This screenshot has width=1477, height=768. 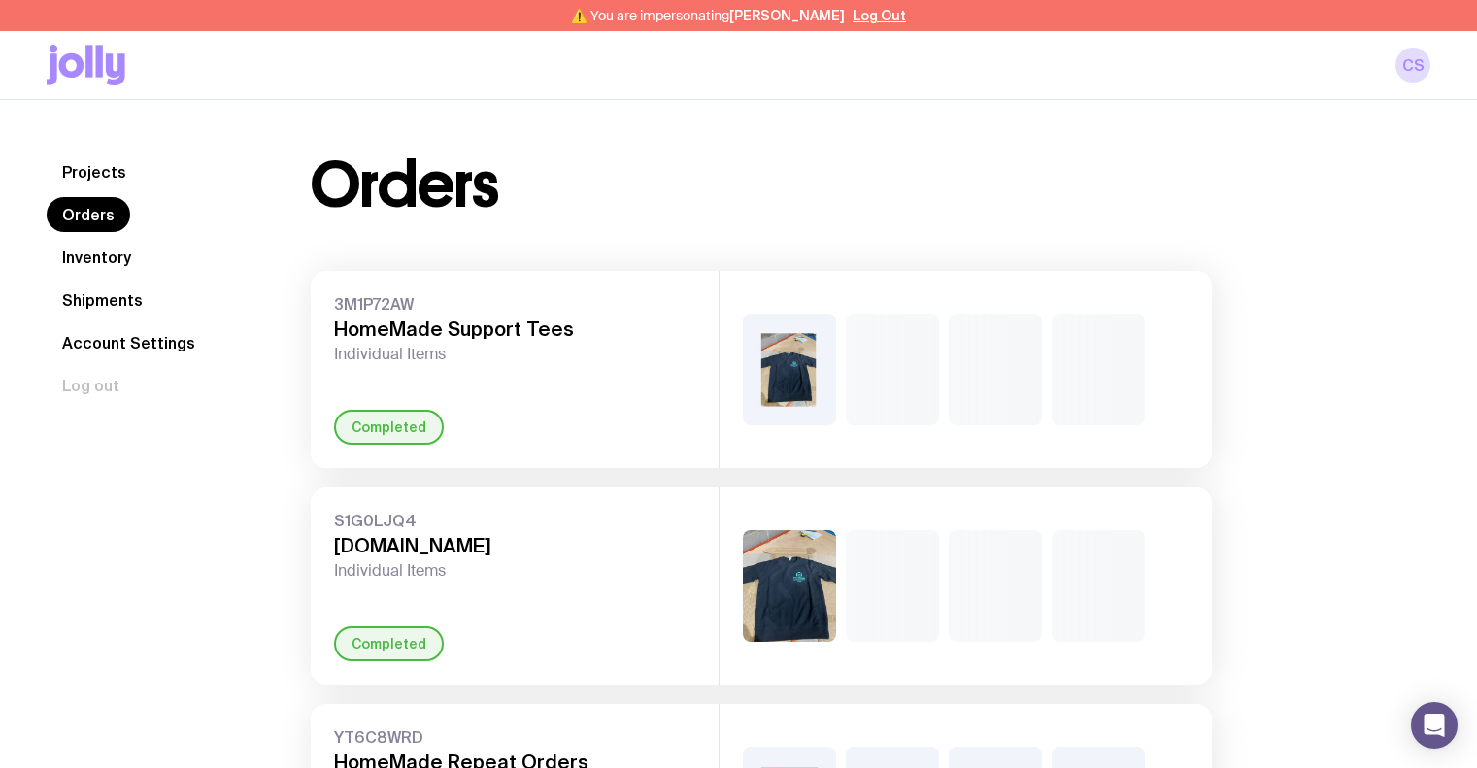 What do you see at coordinates (1413, 65) in the screenshot?
I see `a: CS` at bounding box center [1413, 65].